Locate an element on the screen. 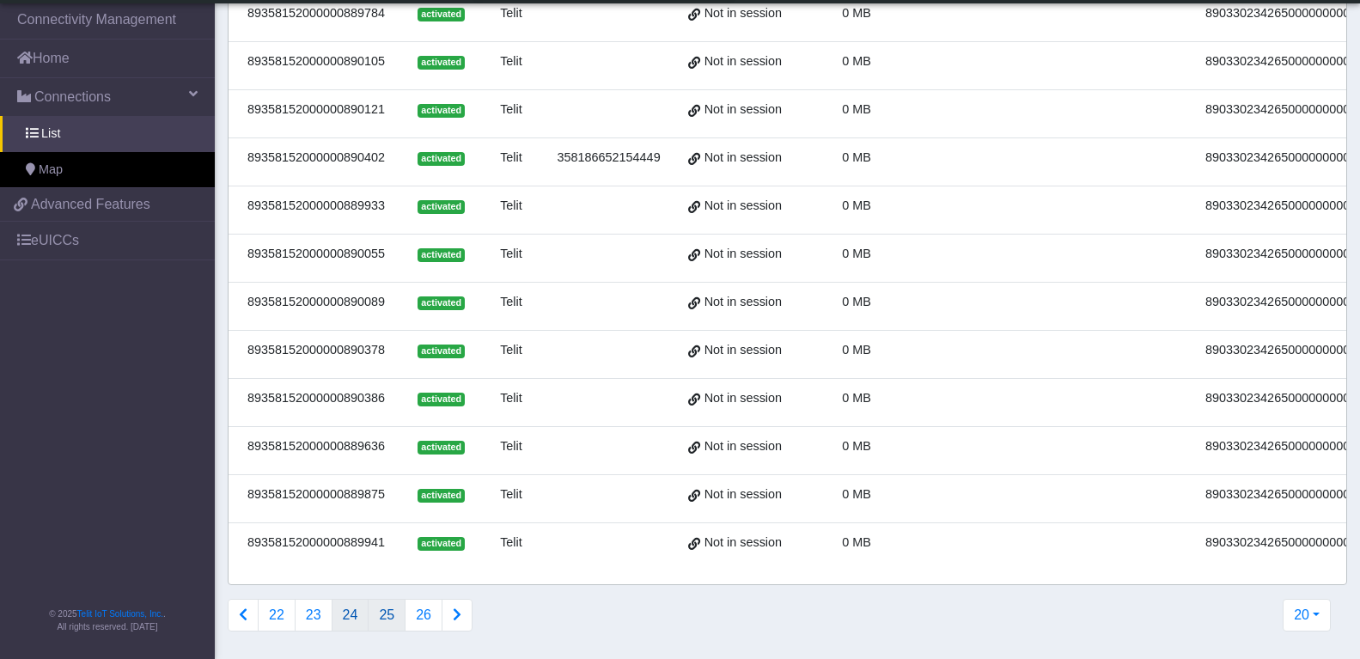 The height and width of the screenshot is (659, 1360). div: 89358152000000889784 is located at coordinates (316, 14).